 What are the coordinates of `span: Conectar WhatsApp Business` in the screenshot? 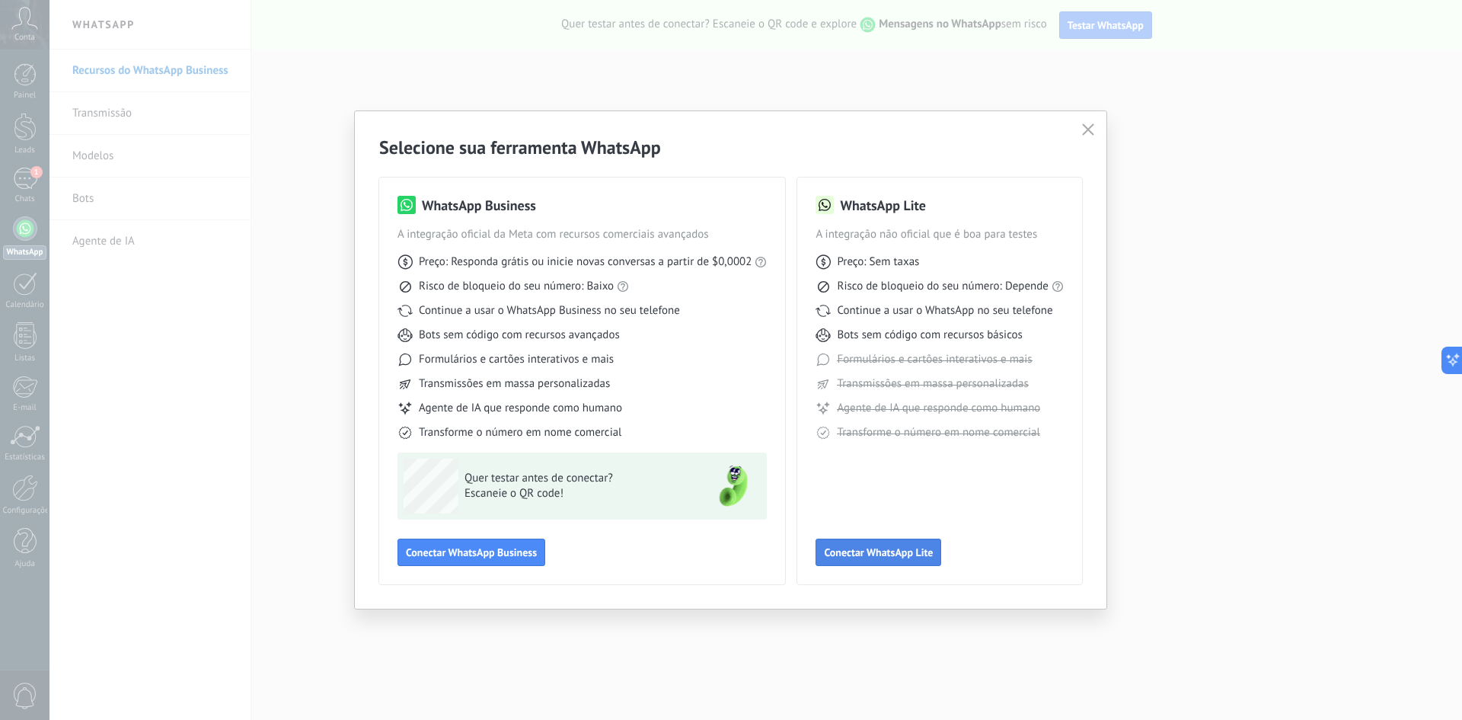 It's located at (471, 552).